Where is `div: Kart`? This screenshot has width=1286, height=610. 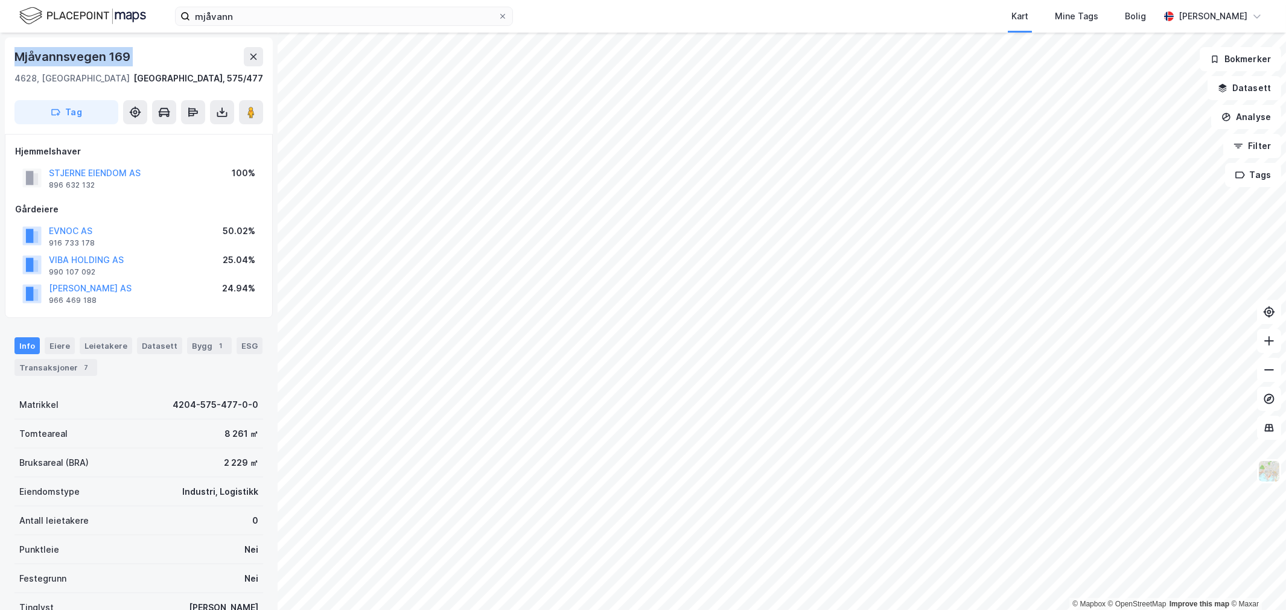
div: Kart is located at coordinates (1020, 16).